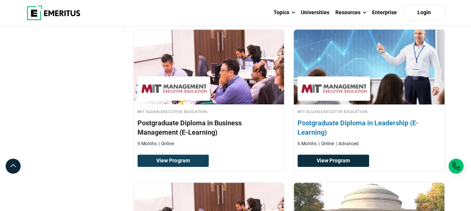 The height and width of the screenshot is (211, 471). What do you see at coordinates (369, 67) in the screenshot?
I see `img: Postgraduate Diploma in Leadership (E-Learning) | Online Leadership Course` at bounding box center [369, 67].